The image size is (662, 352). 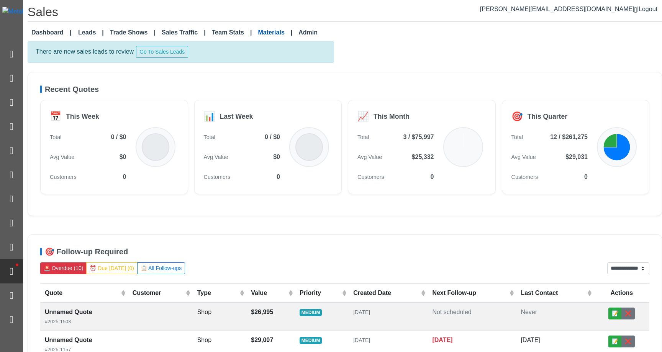 I want to click on circle: No quotes this week, so click(x=156, y=147).